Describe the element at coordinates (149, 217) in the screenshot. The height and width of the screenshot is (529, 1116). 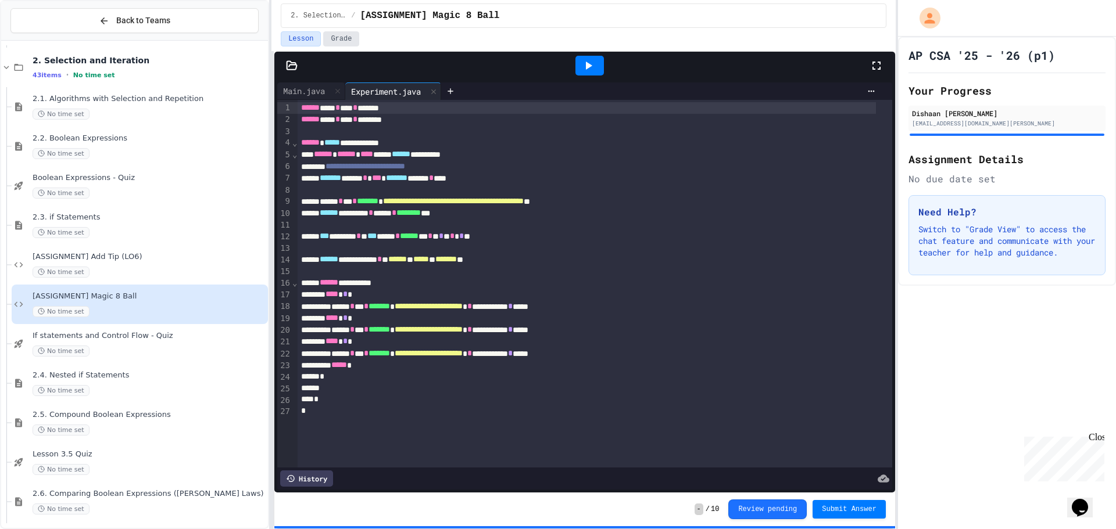
I see `span: 2.3. if Statements` at that location.